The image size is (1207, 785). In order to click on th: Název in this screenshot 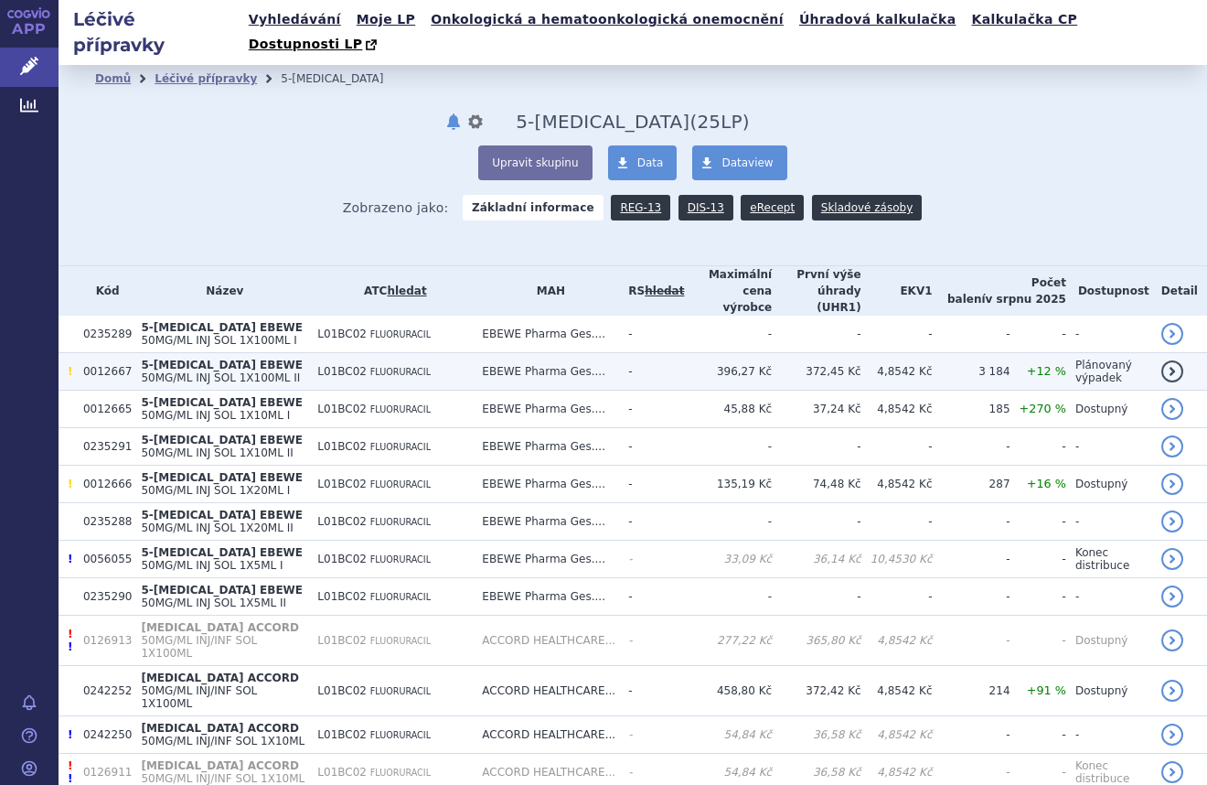, I will do `click(220, 291)`.